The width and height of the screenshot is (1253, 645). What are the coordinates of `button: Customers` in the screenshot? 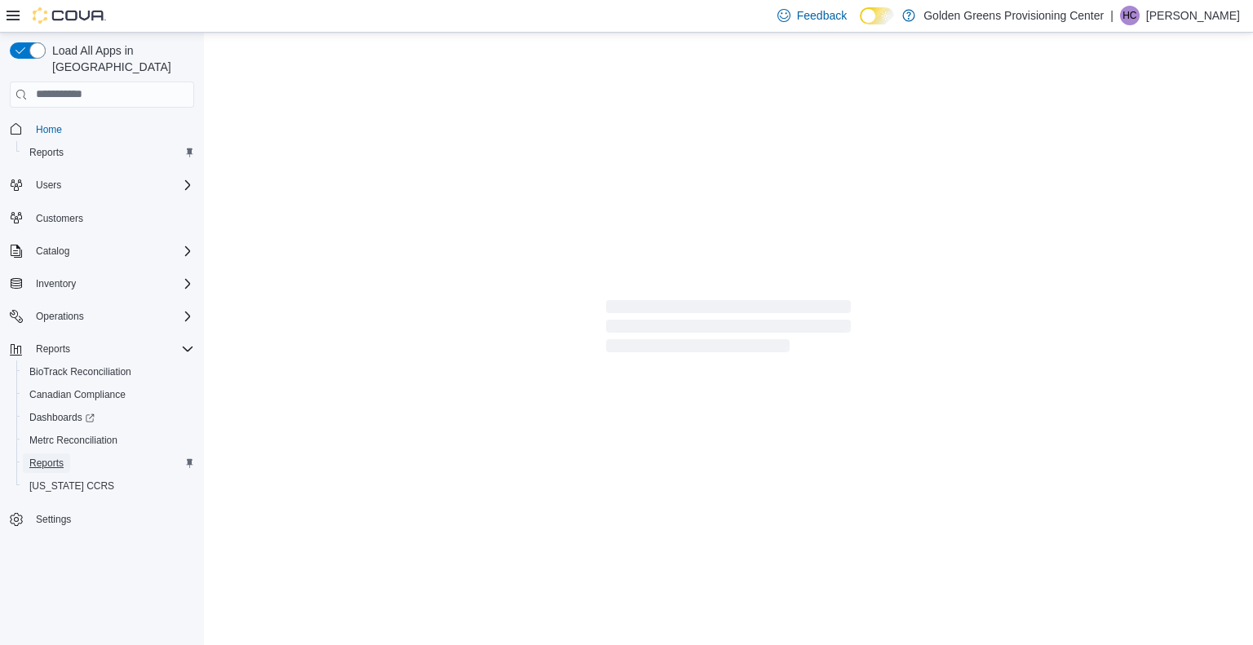 It's located at (102, 218).